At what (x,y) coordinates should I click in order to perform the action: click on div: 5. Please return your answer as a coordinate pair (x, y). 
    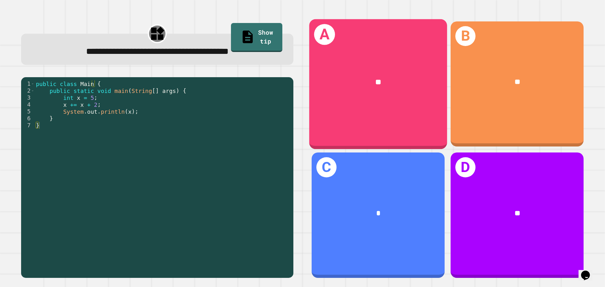
    Looking at the image, I should click on (28, 111).